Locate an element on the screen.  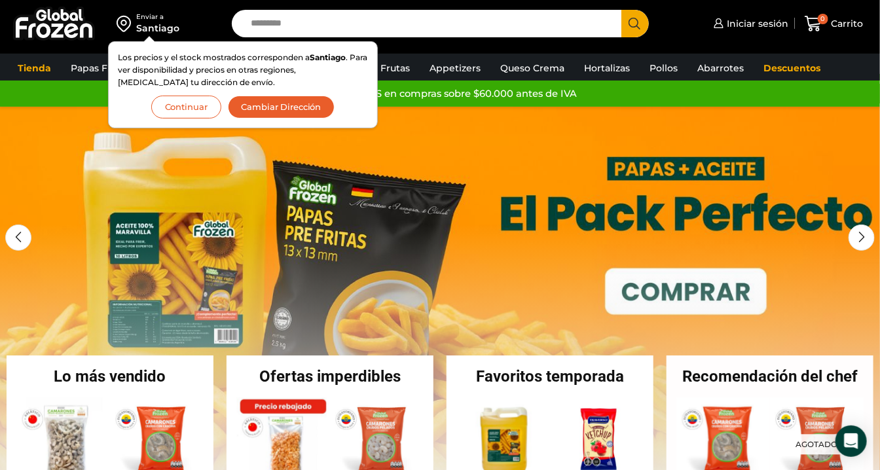
strong: Santiago is located at coordinates (328, 57).